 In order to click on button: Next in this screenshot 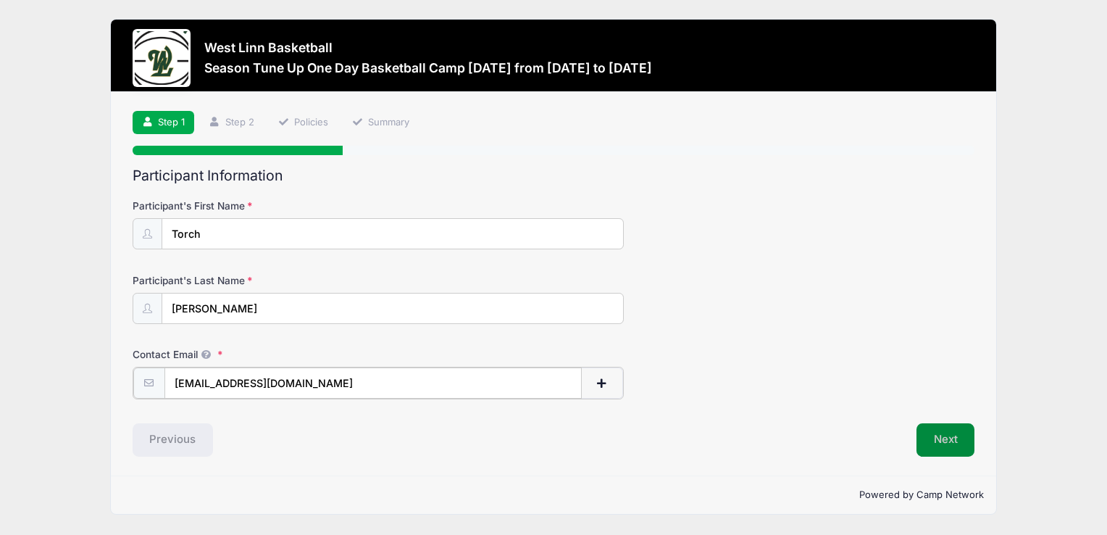, I will do `click(946, 440)`.